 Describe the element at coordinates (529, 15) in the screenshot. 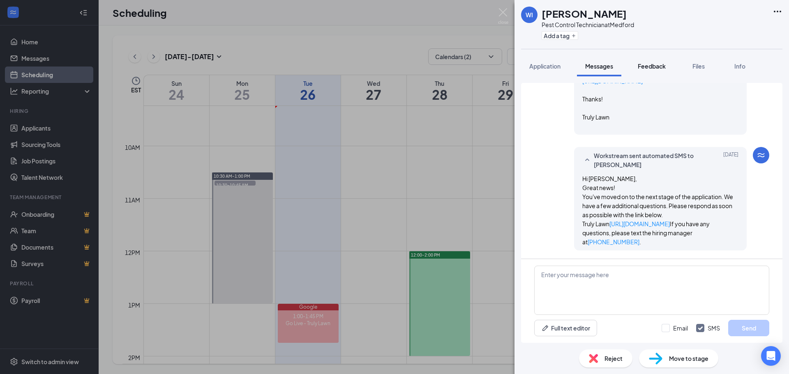

I see `div: WI` at that location.